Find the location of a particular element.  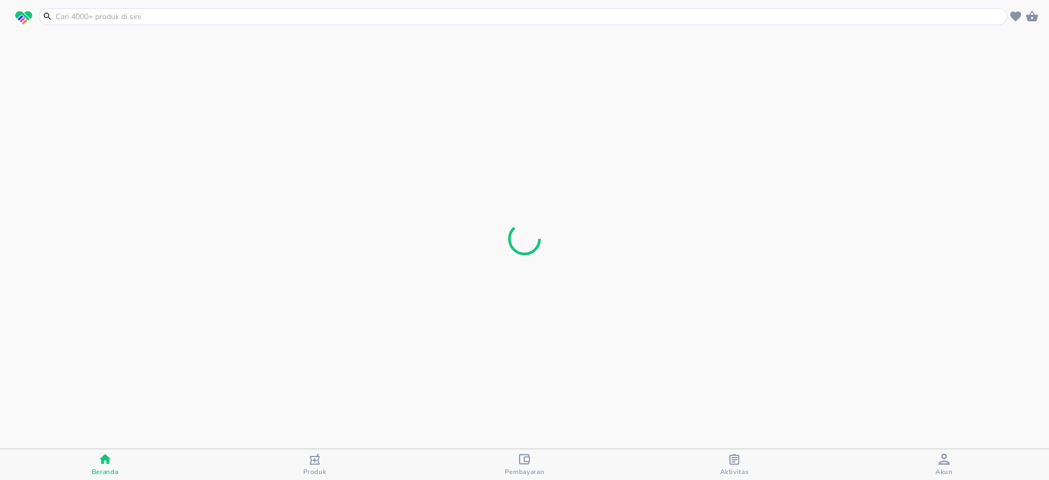

button: Produk is located at coordinates (315, 465).